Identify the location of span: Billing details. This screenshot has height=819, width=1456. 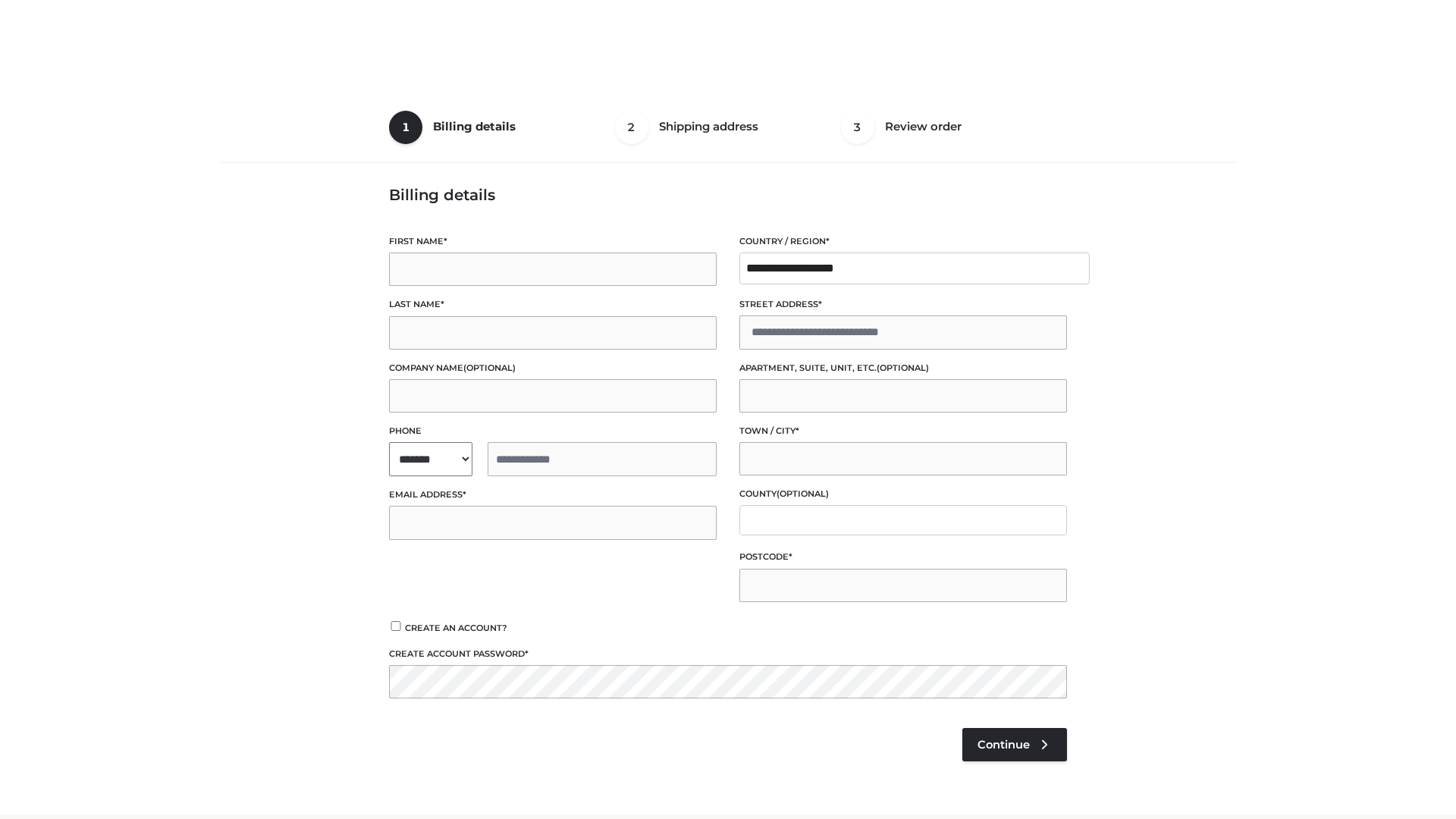
(474, 126).